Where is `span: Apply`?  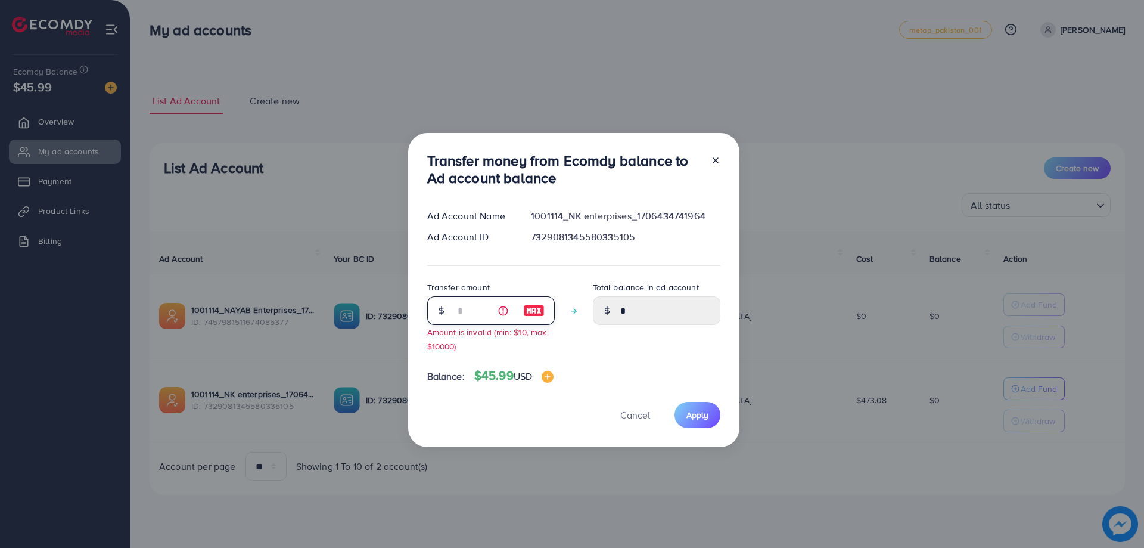
span: Apply is located at coordinates (697, 415).